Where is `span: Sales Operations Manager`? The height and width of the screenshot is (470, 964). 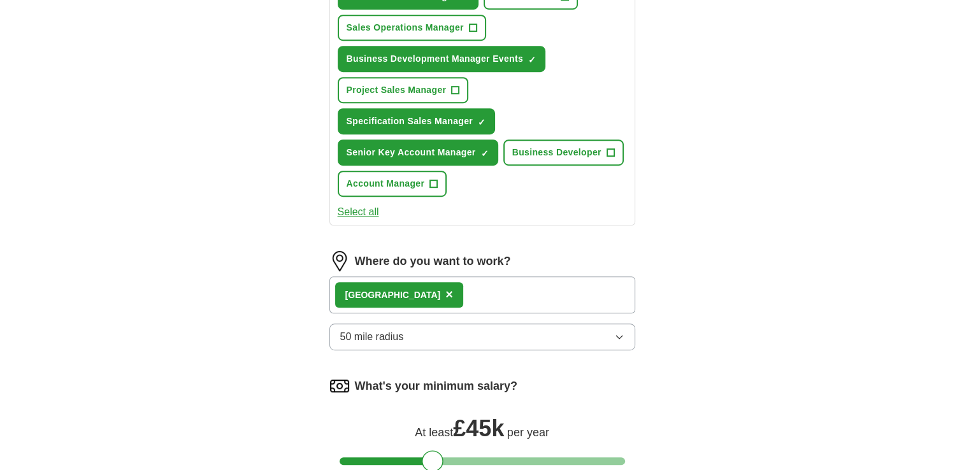
span: Sales Operations Manager is located at coordinates (405, 27).